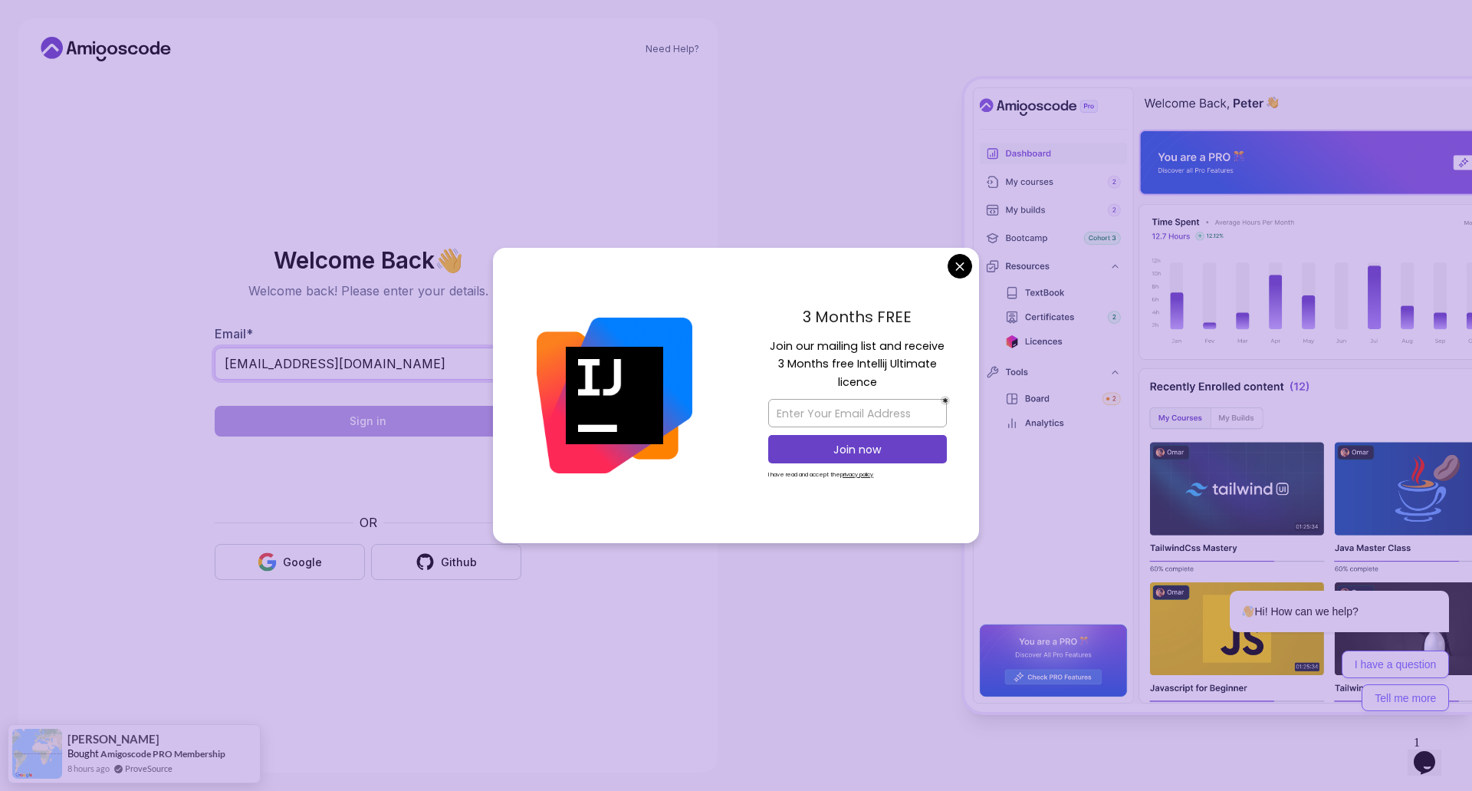 This screenshot has width=1472, height=791. I want to click on a: Need Help?, so click(673, 49).